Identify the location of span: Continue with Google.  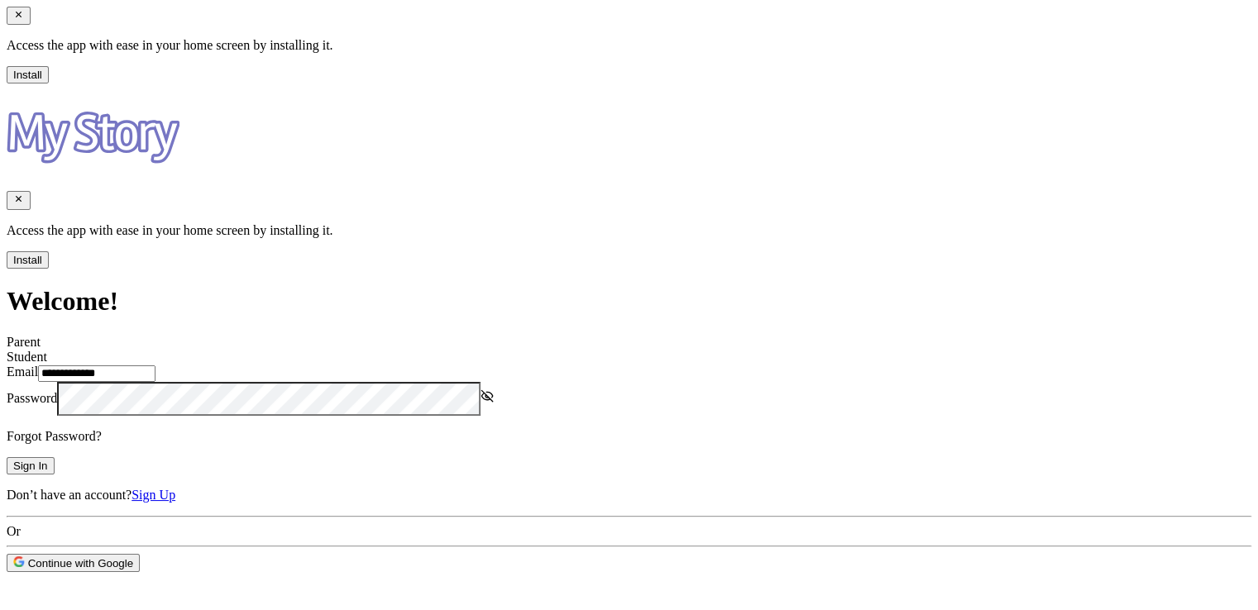
(73, 563).